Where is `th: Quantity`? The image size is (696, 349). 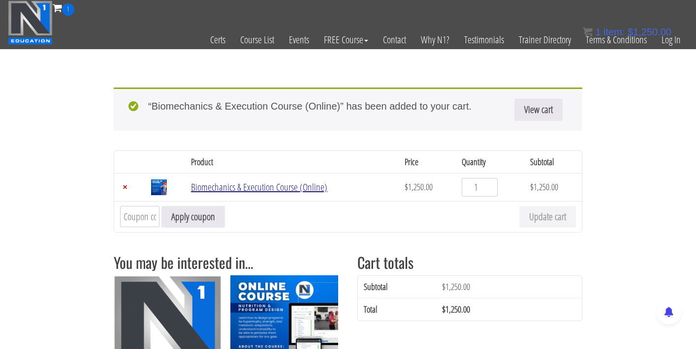 th: Quantity is located at coordinates (490, 162).